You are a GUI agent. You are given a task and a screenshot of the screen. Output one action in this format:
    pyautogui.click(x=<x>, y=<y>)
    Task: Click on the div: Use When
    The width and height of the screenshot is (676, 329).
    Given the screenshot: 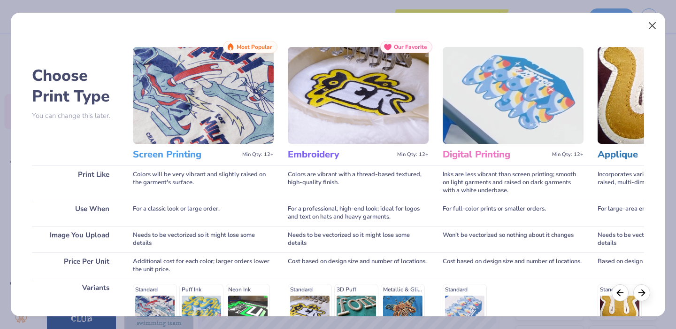 What is the action you would take?
    pyautogui.click(x=75, y=213)
    